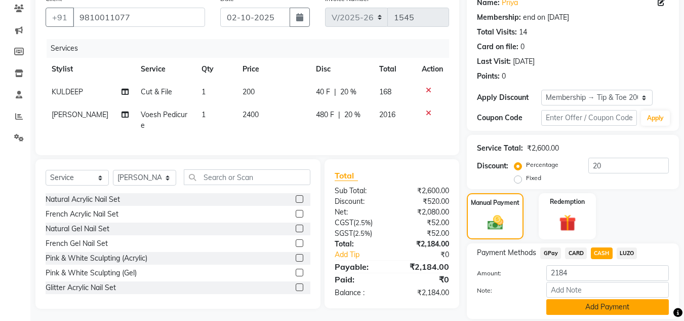  I want to click on label: Percentage, so click(543, 165).